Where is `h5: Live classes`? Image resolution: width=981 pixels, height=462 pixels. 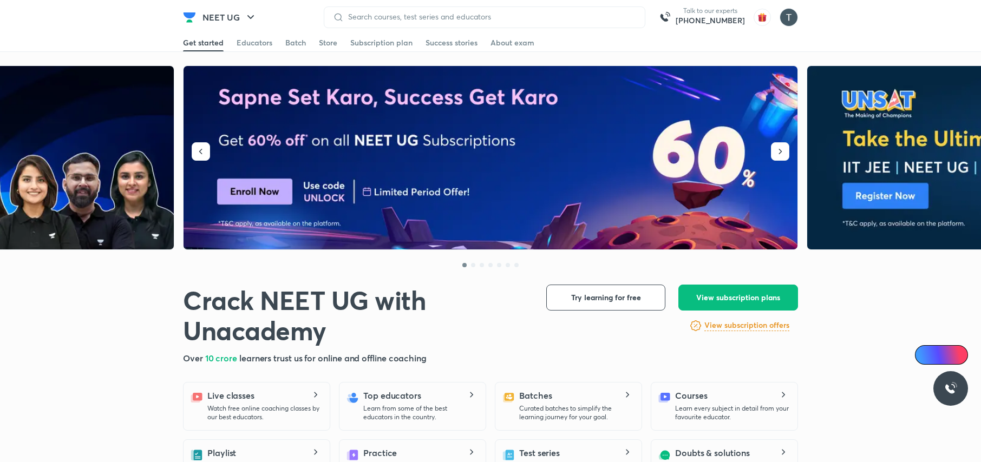
h5: Live classes is located at coordinates (231, 396).